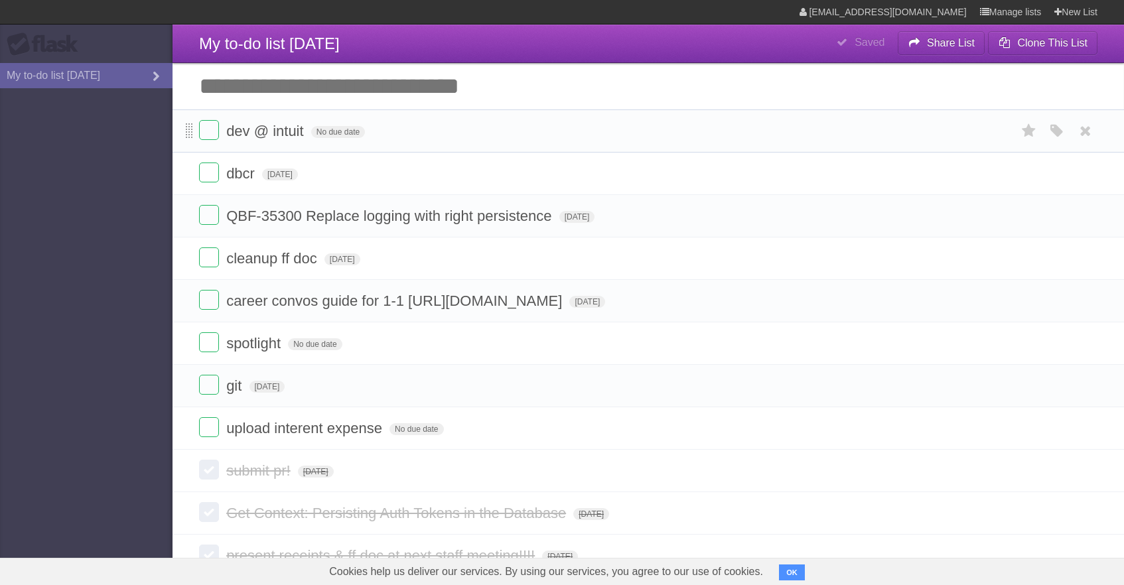 The height and width of the screenshot is (585, 1124). I want to click on span: present receipts & ff doc at next staff meeting!!!!, so click(382, 555).